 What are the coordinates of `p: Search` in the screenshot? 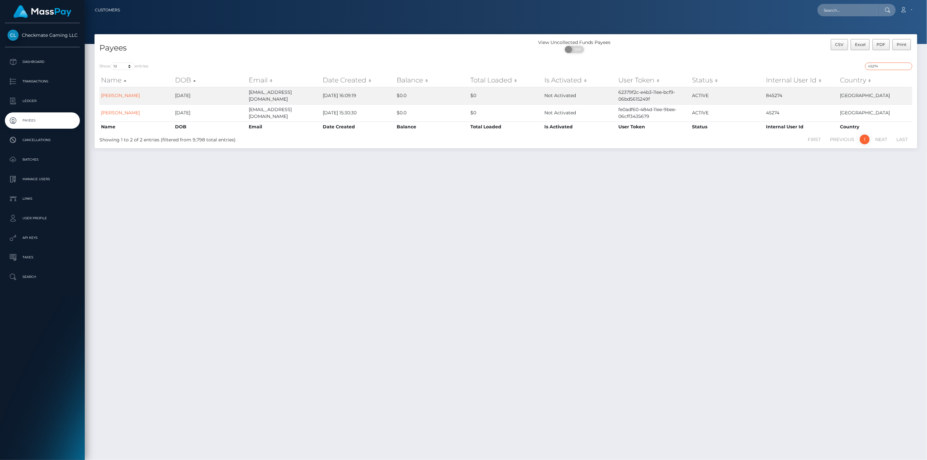 It's located at (42, 277).